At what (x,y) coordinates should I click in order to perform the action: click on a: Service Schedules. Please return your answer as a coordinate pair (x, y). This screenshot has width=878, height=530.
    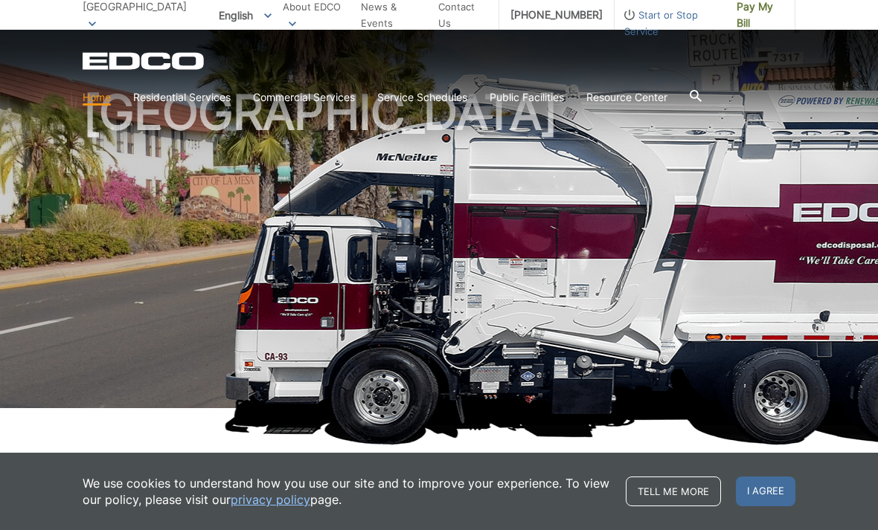
    Looking at the image, I should click on (422, 97).